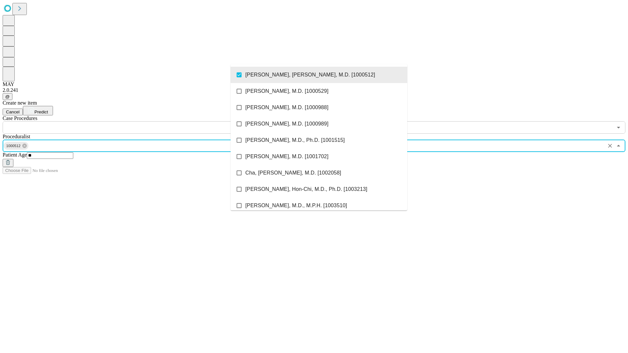 Image resolution: width=628 pixels, height=353 pixels. Describe the element at coordinates (41, 112) in the screenshot. I see `span: Predict` at that location.